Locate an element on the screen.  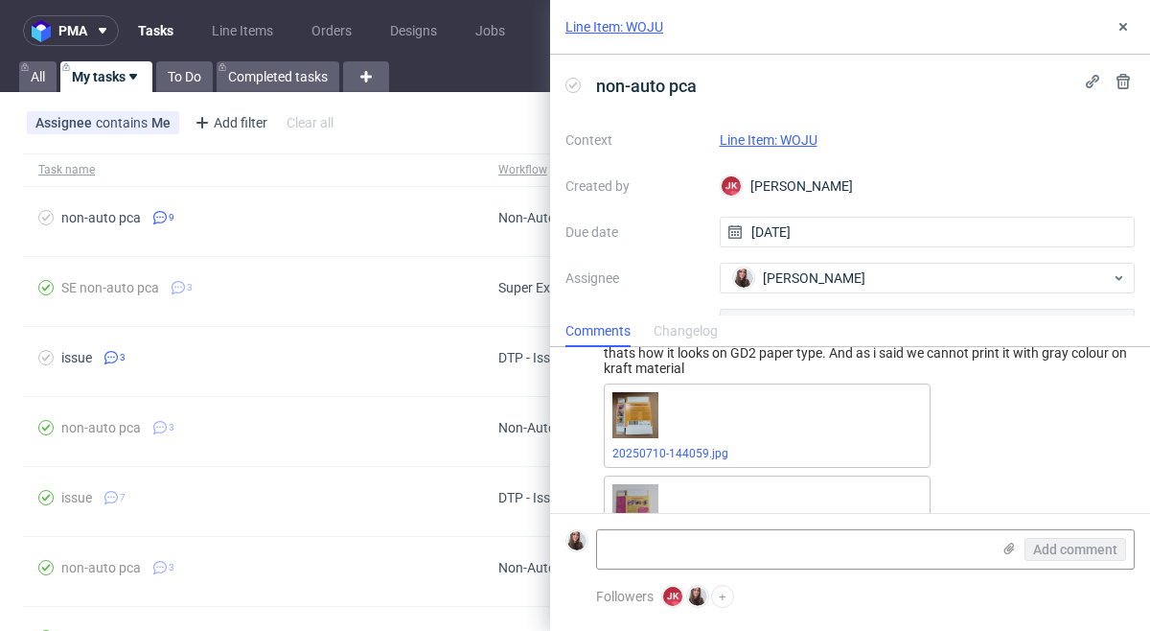
button: pma is located at coordinates (71, 31).